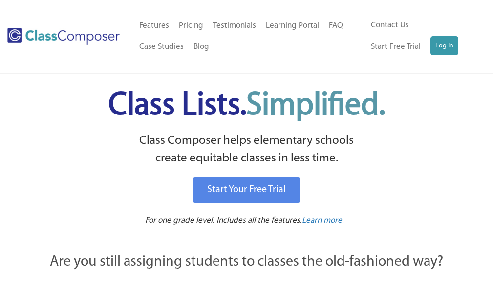 The height and width of the screenshot is (297, 493). Describe the element at coordinates (191, 26) in the screenshot. I see `a: Pricing` at that location.